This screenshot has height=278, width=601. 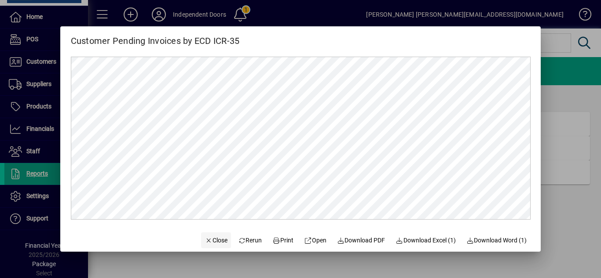 I want to click on button: Print, so click(x=283, y=241).